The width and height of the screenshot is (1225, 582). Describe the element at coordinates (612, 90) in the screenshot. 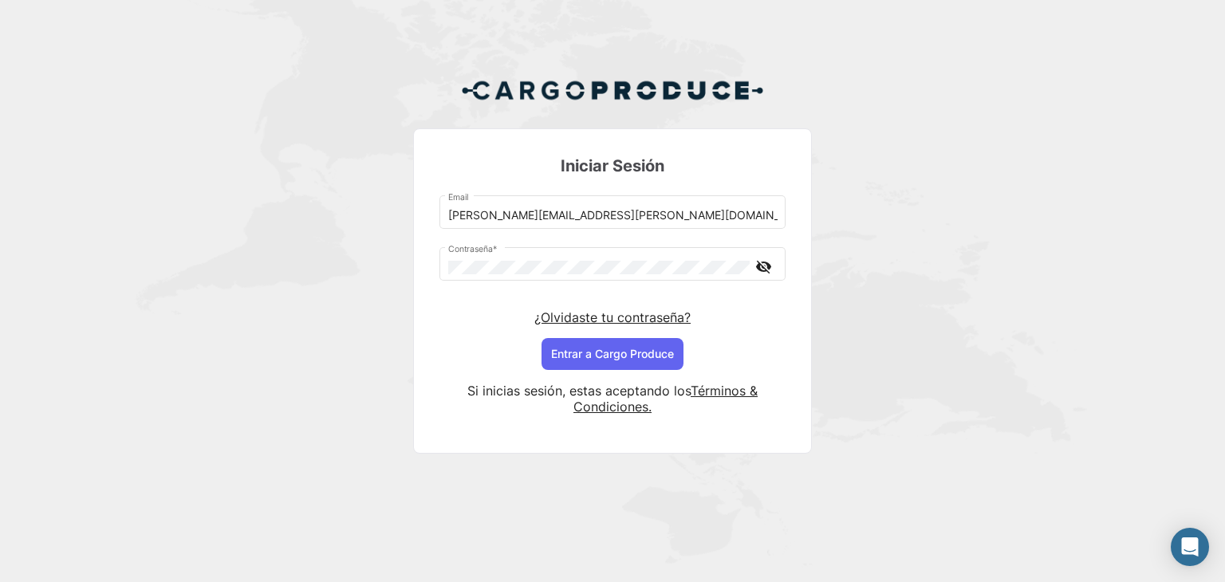

I see `img: Cargo Produce Logo` at that location.